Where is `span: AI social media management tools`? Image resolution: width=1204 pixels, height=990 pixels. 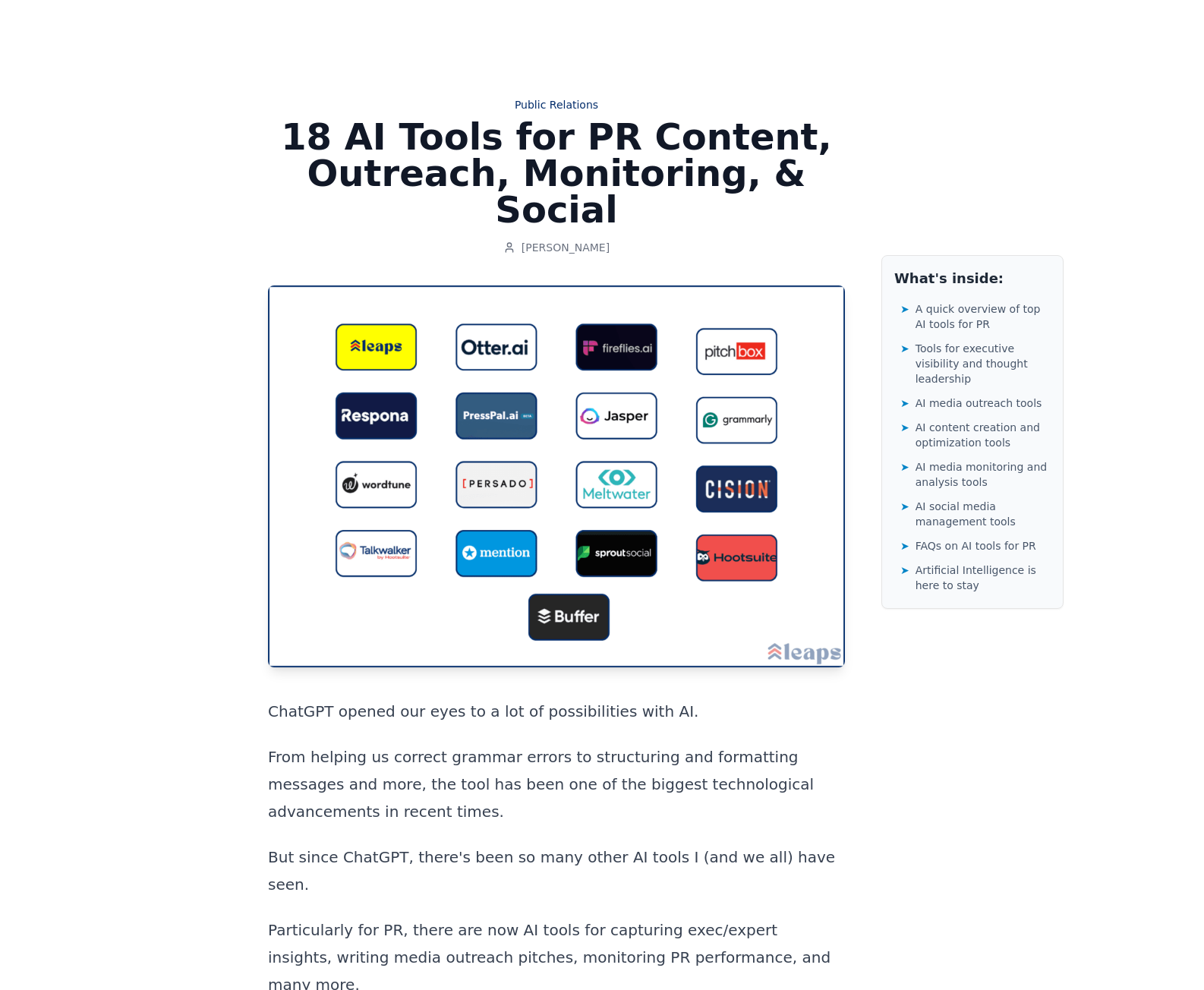
span: AI social media management tools is located at coordinates (983, 514).